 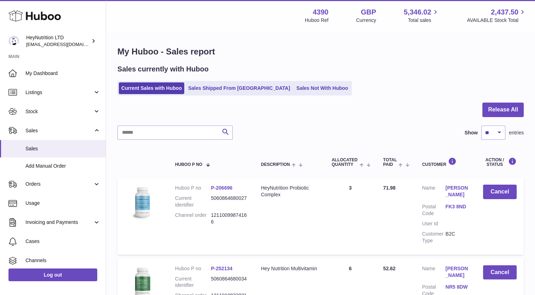 What do you see at coordinates (390, 162) in the screenshot?
I see `span: Total paid` at bounding box center [390, 162].